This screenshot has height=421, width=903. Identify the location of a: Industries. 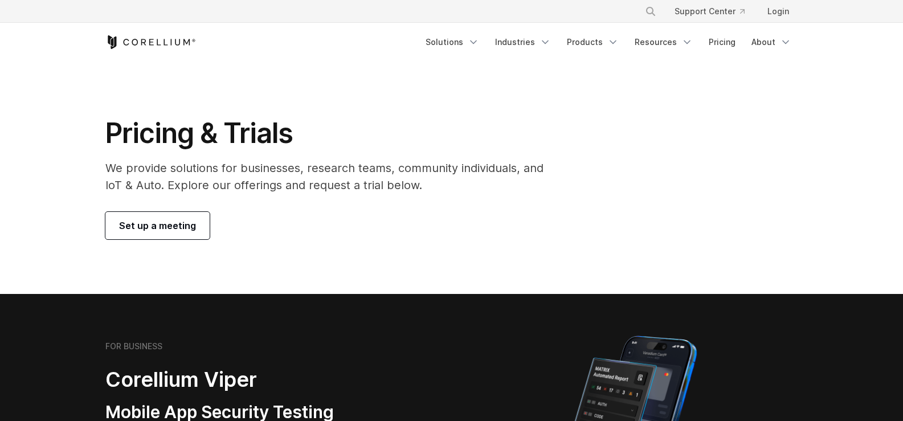
(523, 42).